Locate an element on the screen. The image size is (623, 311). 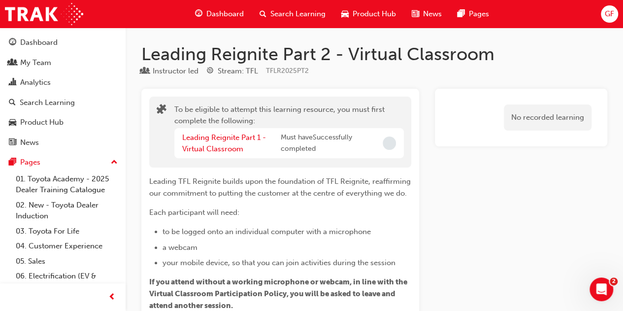
a: search-iconSearch Learning is located at coordinates (293, 14).